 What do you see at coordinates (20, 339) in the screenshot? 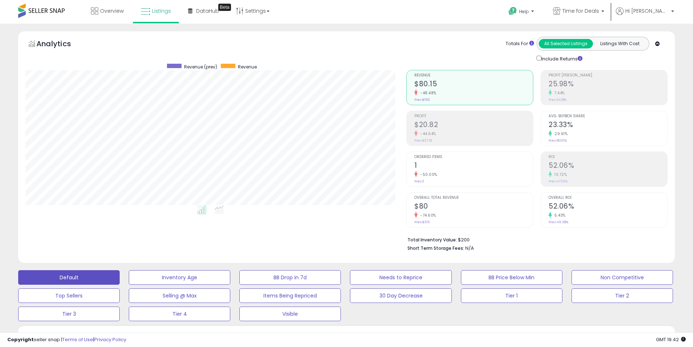
I see `strong: Copyright` at bounding box center [20, 339].